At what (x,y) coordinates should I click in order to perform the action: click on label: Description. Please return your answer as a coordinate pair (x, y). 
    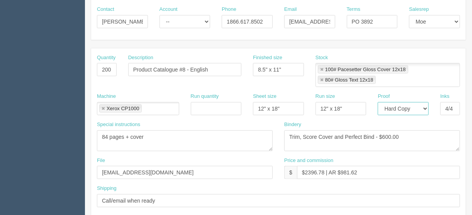
    Looking at the image, I should click on (140, 57).